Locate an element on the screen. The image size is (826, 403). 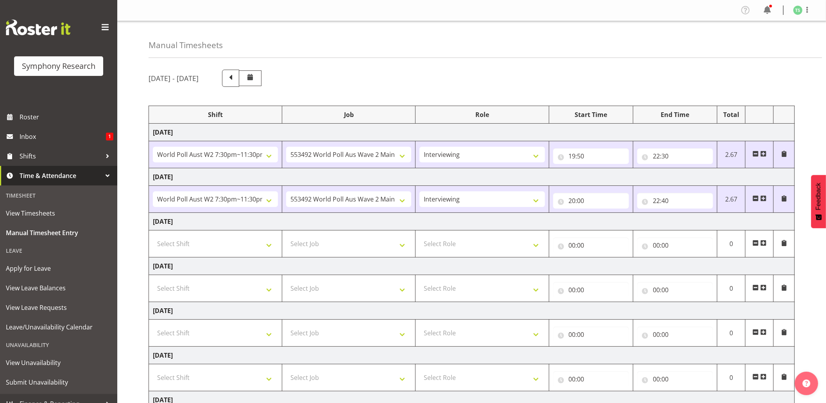
span: Submit Unavailability is located at coordinates (59, 382).